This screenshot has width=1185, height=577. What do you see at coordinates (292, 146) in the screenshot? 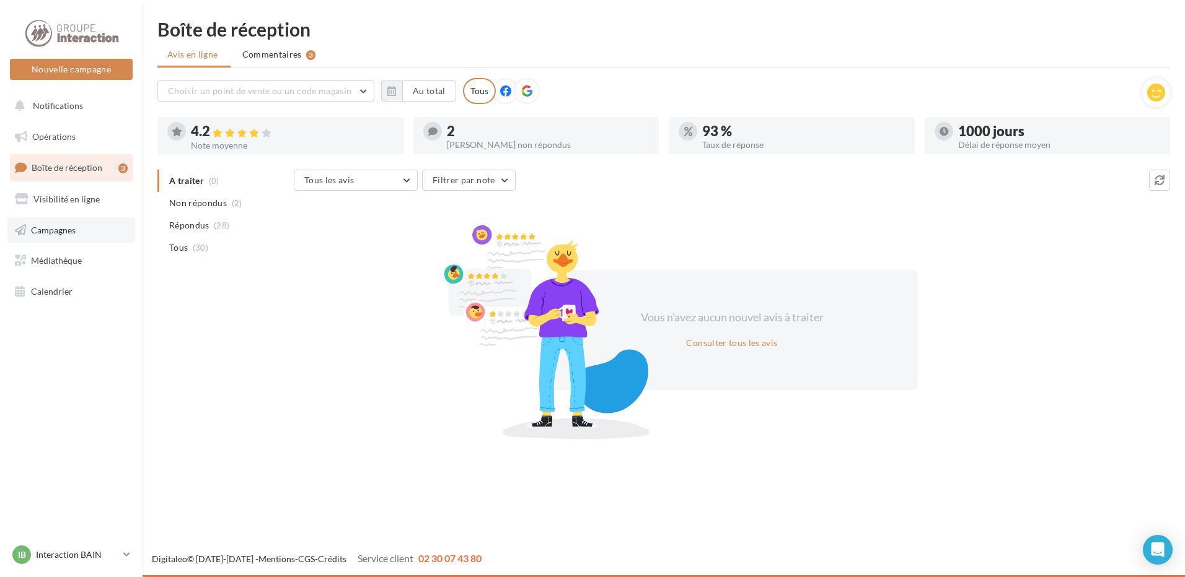
I see `div: Note moyenne` at bounding box center [292, 146].